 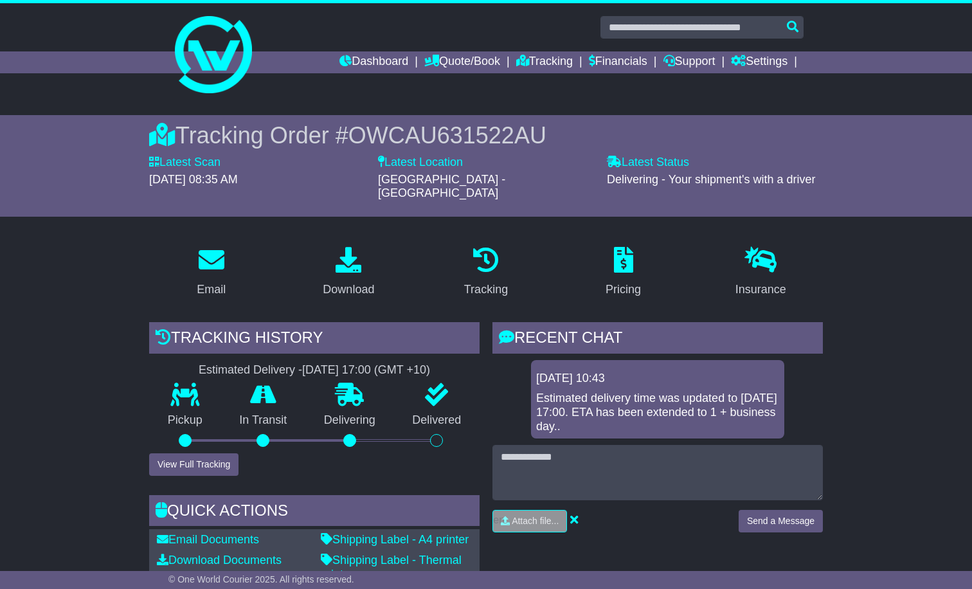 I want to click on a: Support, so click(x=689, y=62).